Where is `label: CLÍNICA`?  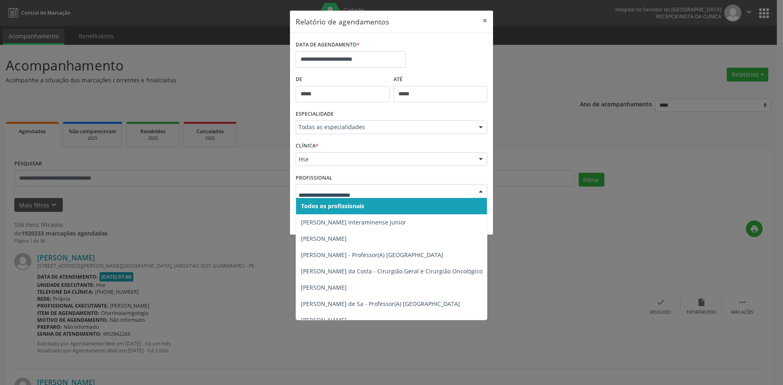
label: CLÍNICA is located at coordinates (307, 146).